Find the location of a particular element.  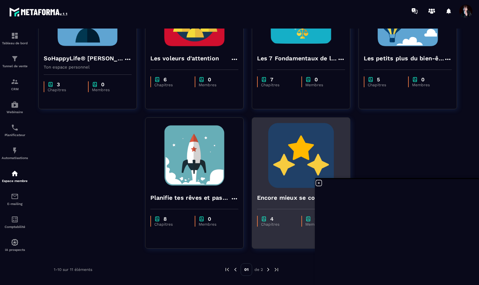

a: schedulerschedulerPlanificateur is located at coordinates (15, 130).